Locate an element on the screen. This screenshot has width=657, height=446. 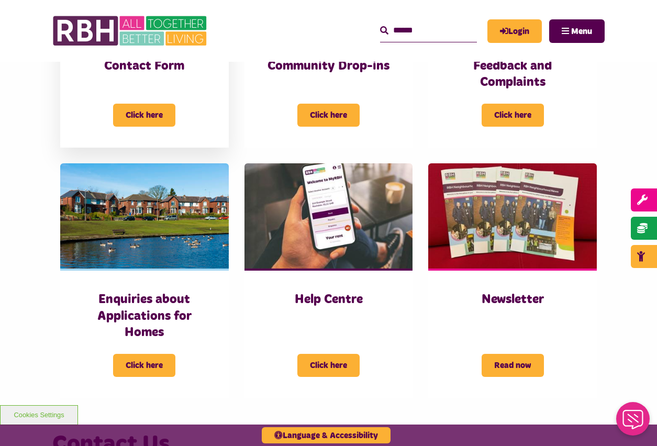
h3: Feedback and Complaints is located at coordinates (513, 74).